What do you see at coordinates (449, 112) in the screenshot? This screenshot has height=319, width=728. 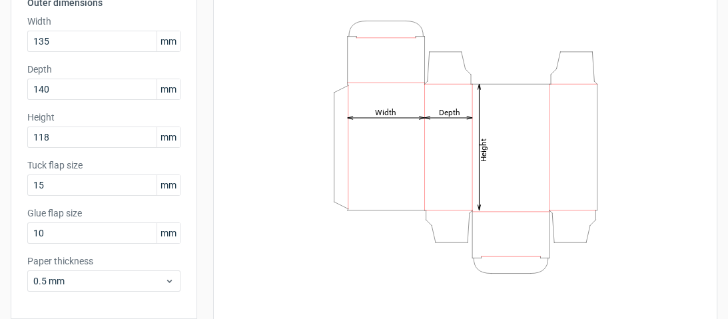 I see `tspan: Depth` at bounding box center [449, 112].